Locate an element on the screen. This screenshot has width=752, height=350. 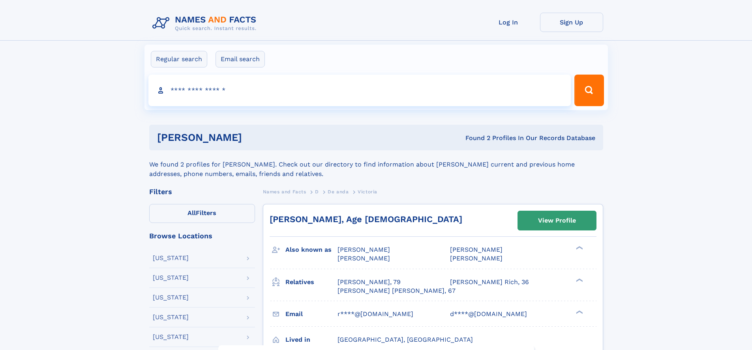
a: De anda is located at coordinates (338, 192).